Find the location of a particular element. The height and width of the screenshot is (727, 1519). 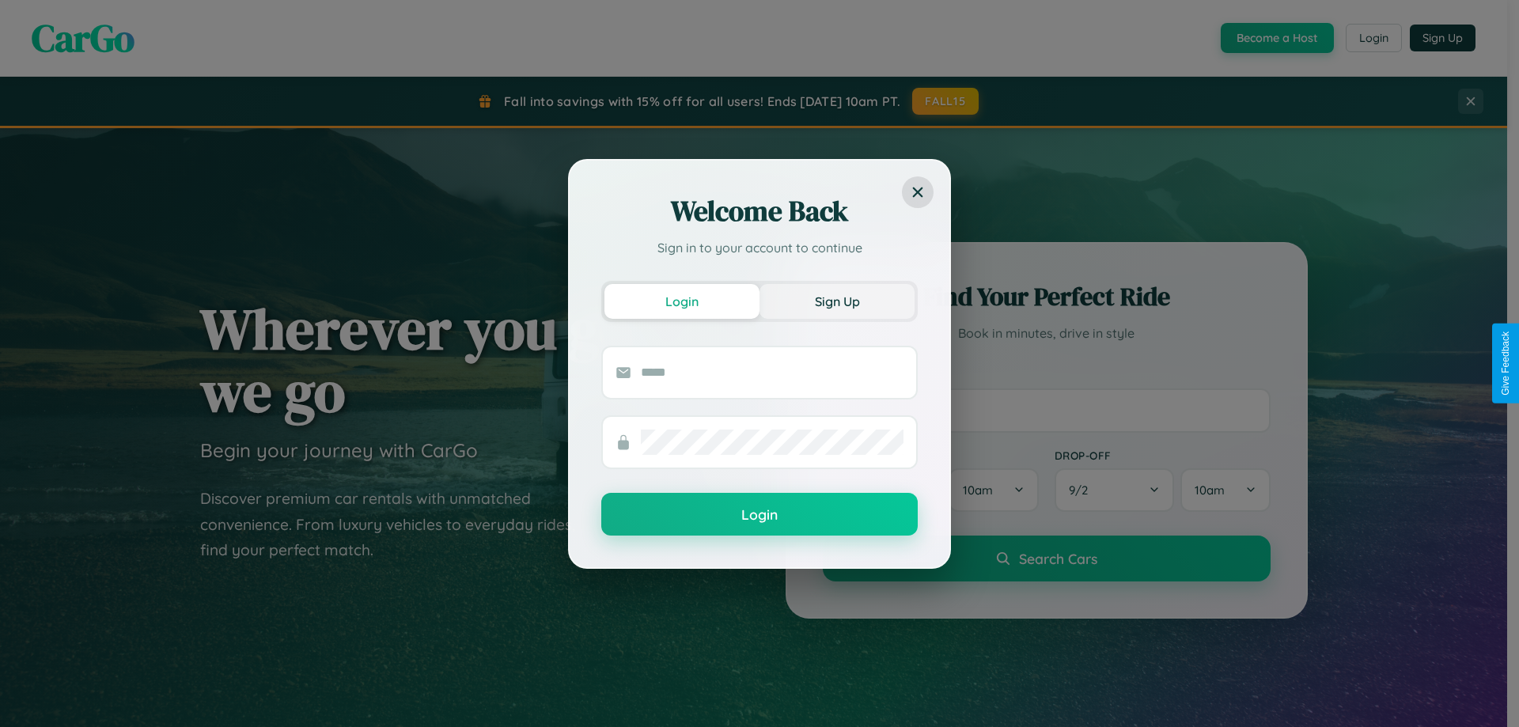

h2: Welcome Back is located at coordinates (760, 211).